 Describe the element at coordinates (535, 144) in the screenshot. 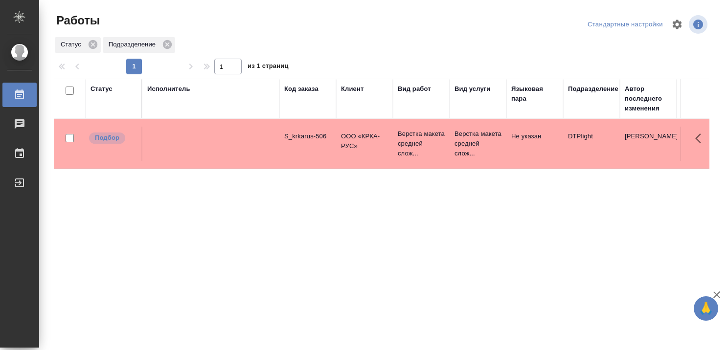

I see `td: Не указан` at that location.